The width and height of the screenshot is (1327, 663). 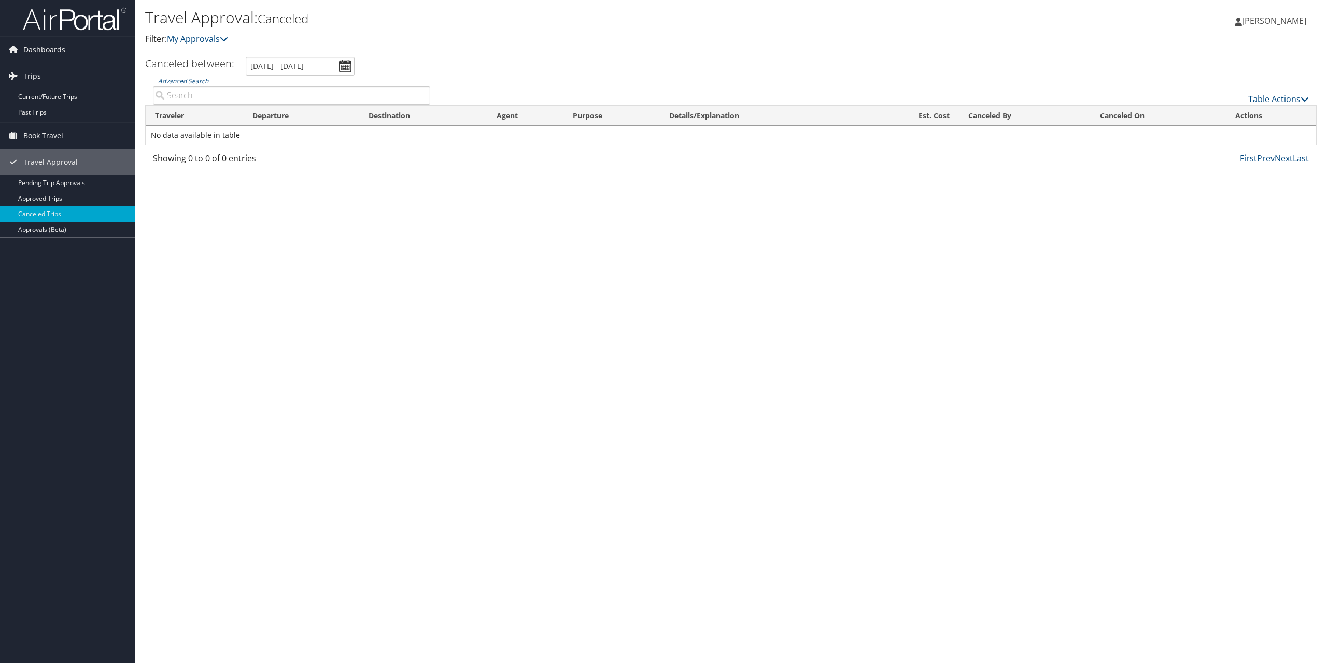 What do you see at coordinates (50, 162) in the screenshot?
I see `span: Travel Approval` at bounding box center [50, 162].